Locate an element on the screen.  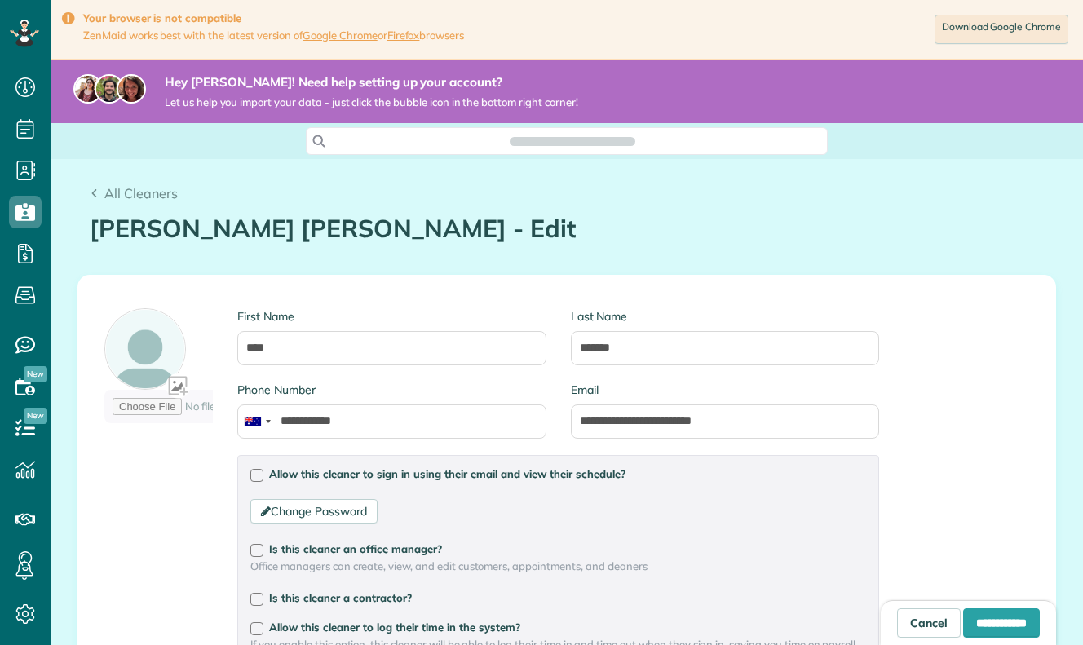
a: Download Google Chrome is located at coordinates (1002, 29).